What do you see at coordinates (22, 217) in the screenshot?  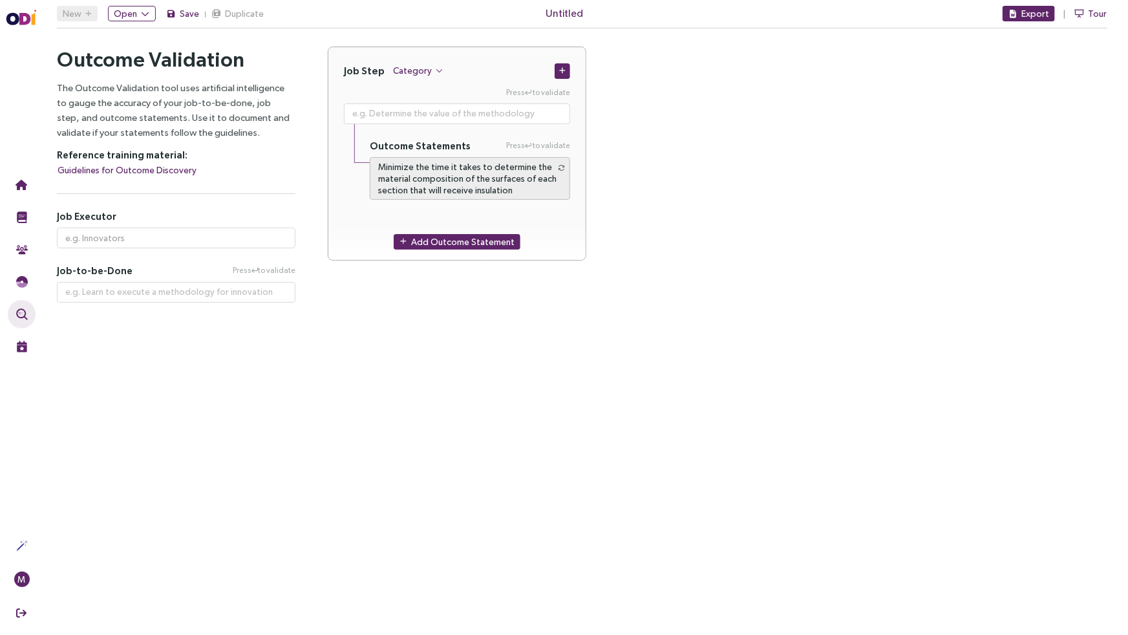 I see `img: Training` at bounding box center [22, 217].